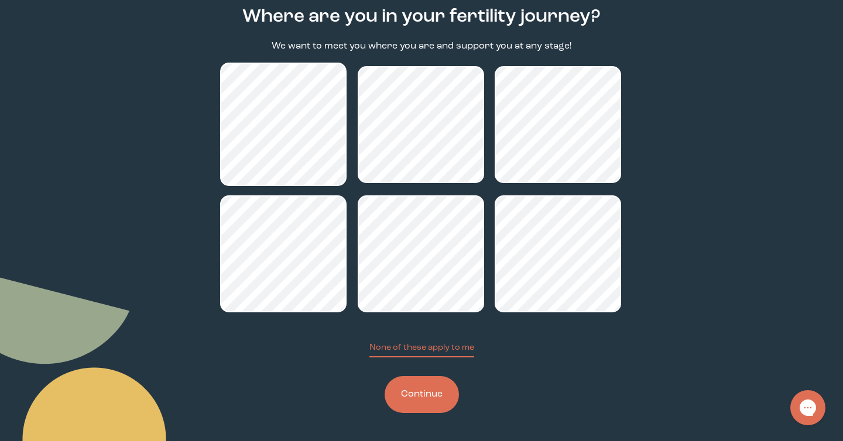 This screenshot has height=441, width=843. I want to click on button: Continue, so click(422, 395).